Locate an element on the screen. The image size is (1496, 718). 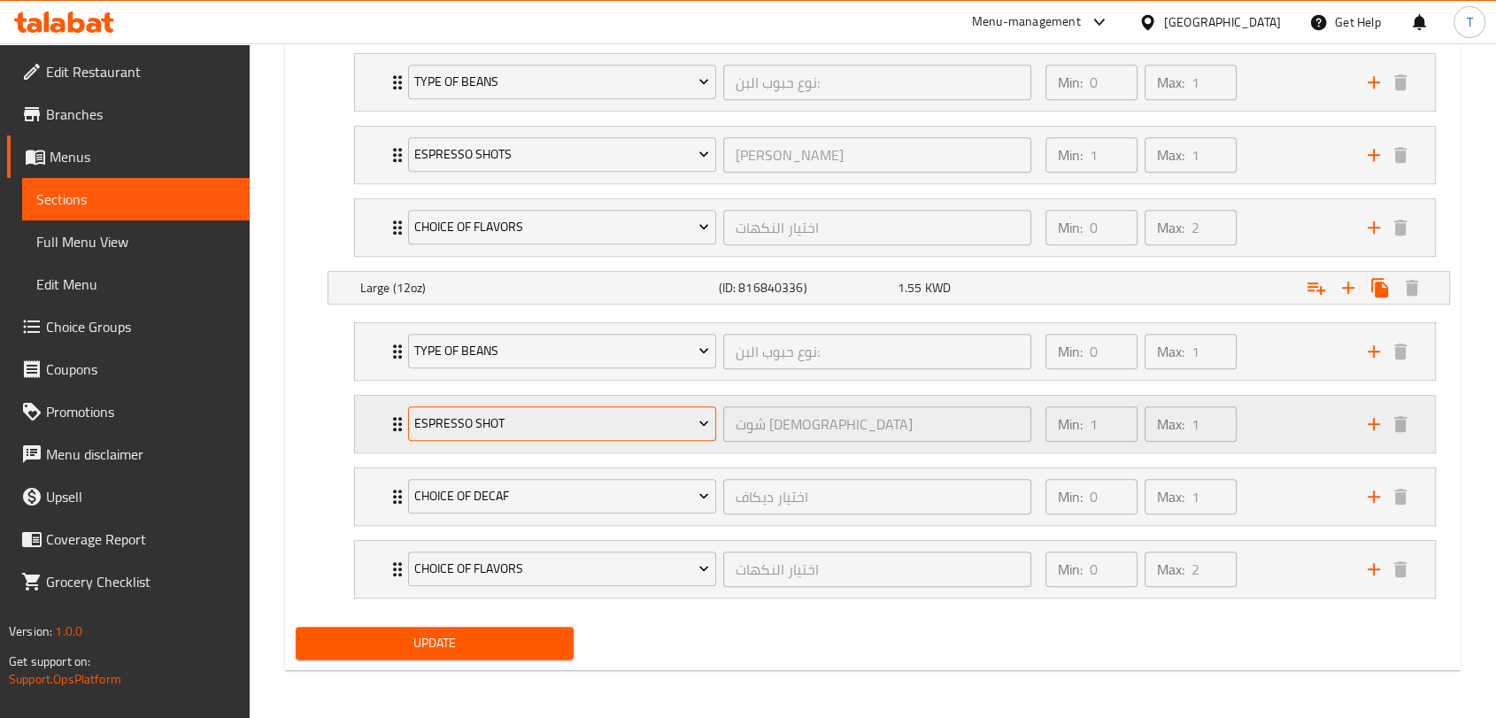
button: Clone new choice is located at coordinates (1380, 288).